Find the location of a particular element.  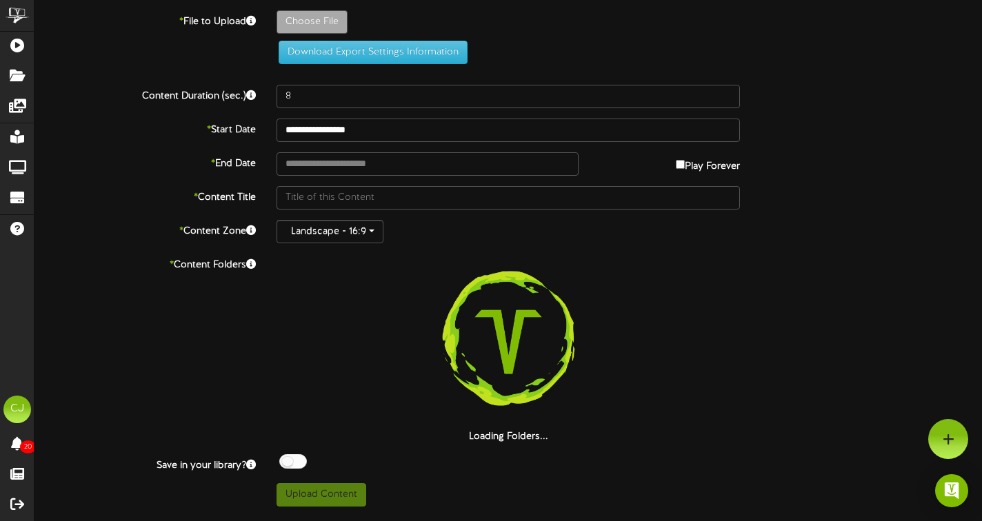

div: CJ is located at coordinates (17, 410).